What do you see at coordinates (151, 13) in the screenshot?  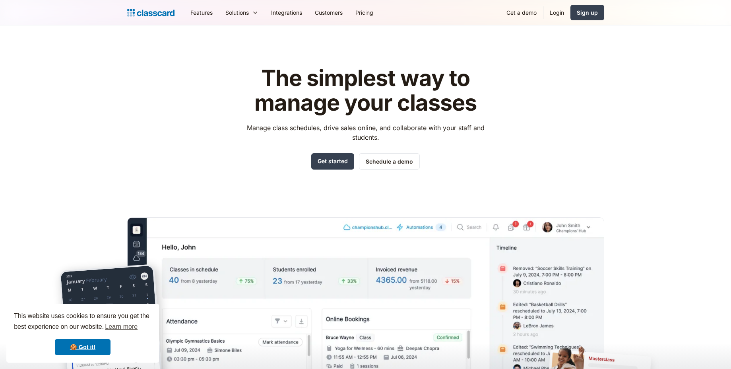 I see `a: home` at bounding box center [151, 13].